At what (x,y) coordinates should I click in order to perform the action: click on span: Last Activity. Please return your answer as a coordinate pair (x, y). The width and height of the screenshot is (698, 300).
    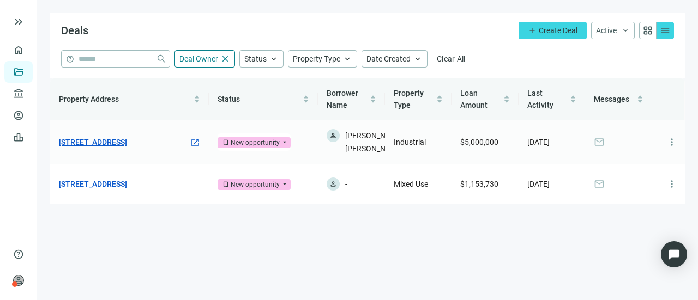
    Looking at the image, I should click on (540, 99).